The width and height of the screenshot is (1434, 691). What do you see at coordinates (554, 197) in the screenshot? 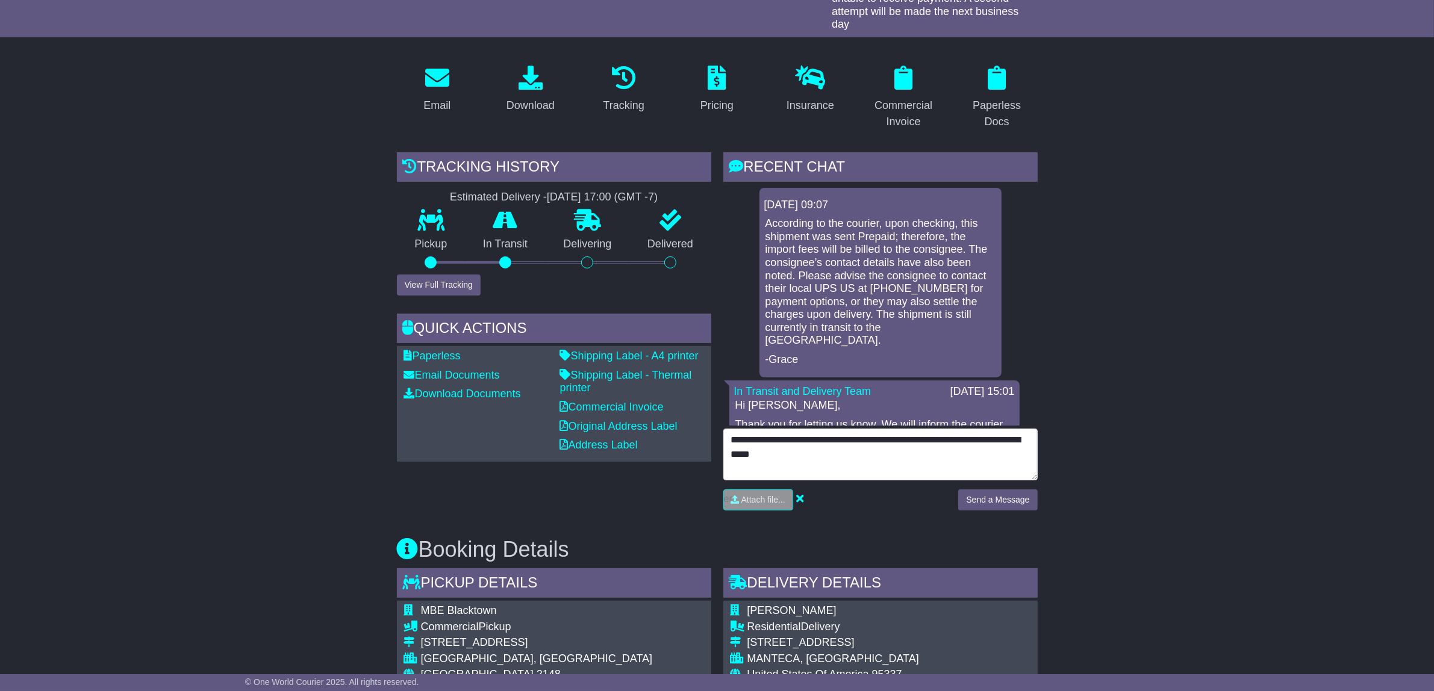
I see `div: Estimated Delivery -` at bounding box center [554, 197].